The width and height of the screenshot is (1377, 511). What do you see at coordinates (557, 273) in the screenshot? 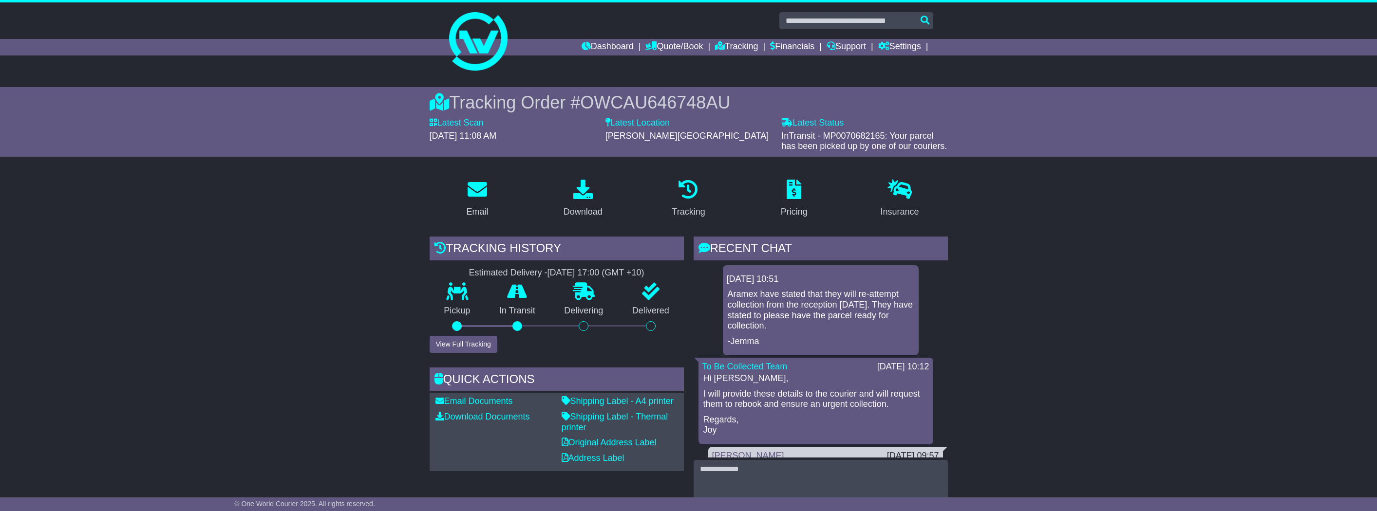
I see `div: Estimated Delivery -` at bounding box center [557, 273].